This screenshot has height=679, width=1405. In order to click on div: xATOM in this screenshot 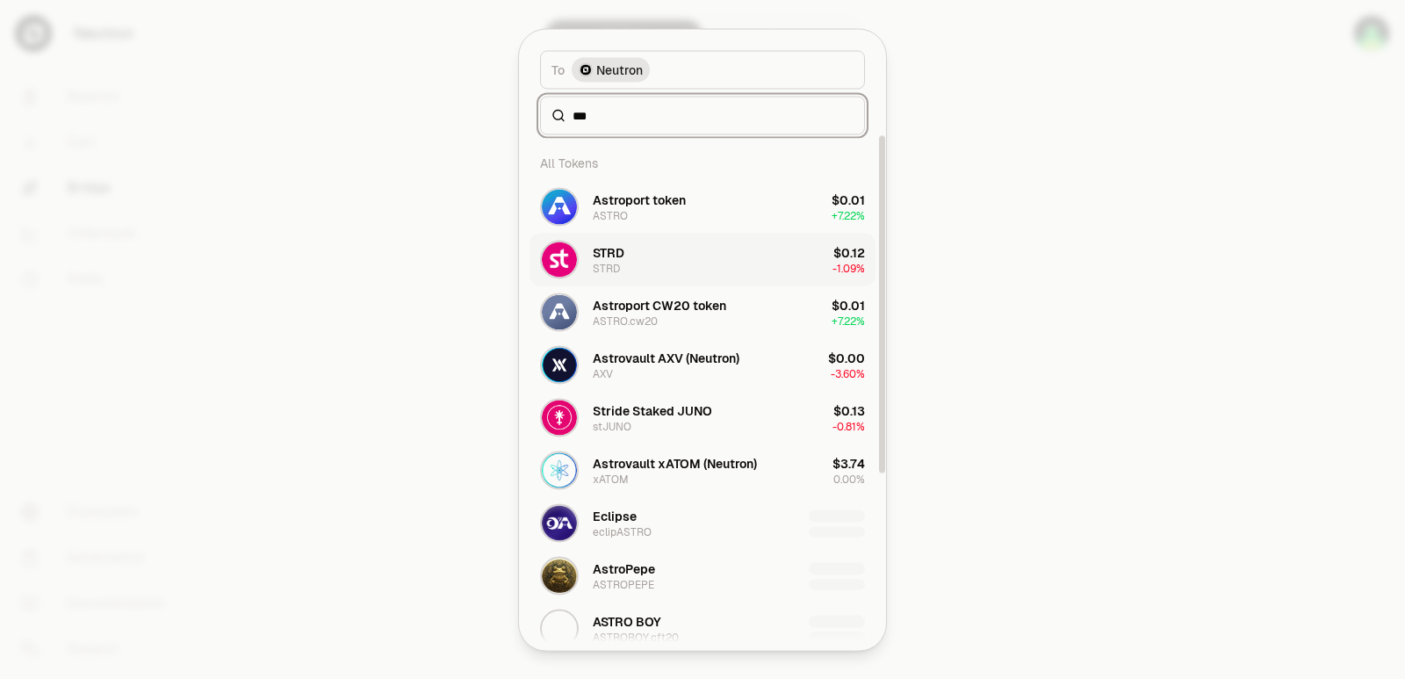, I will do `click(610, 478)`.